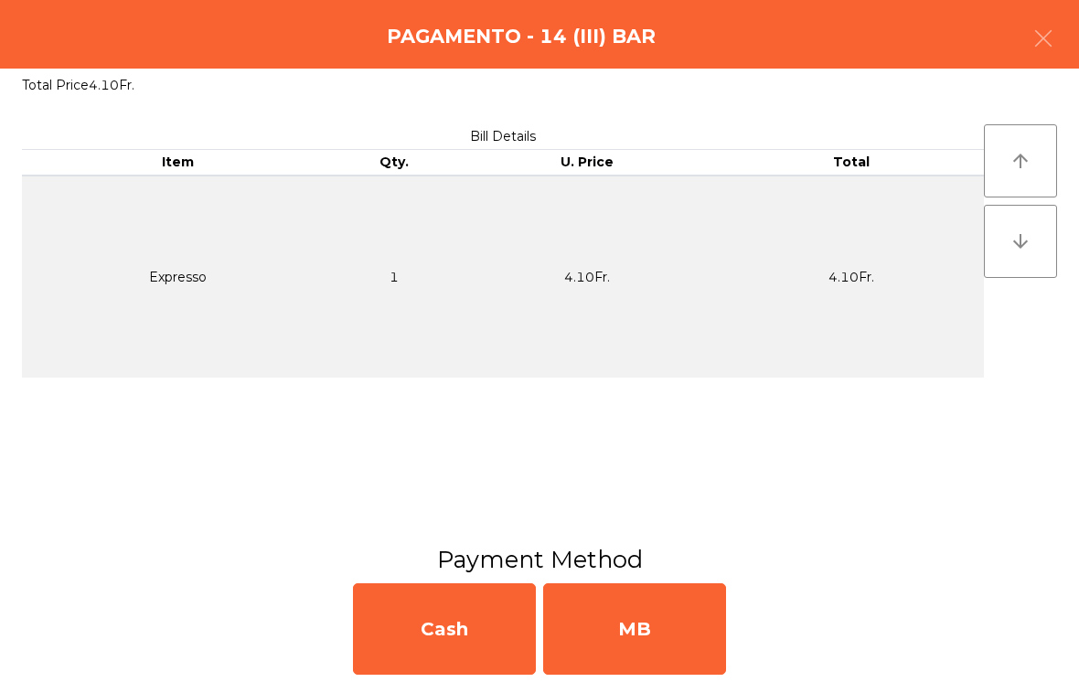 The width and height of the screenshot is (1079, 682). Describe the element at coordinates (177, 276) in the screenshot. I see `td: Expresso` at that location.